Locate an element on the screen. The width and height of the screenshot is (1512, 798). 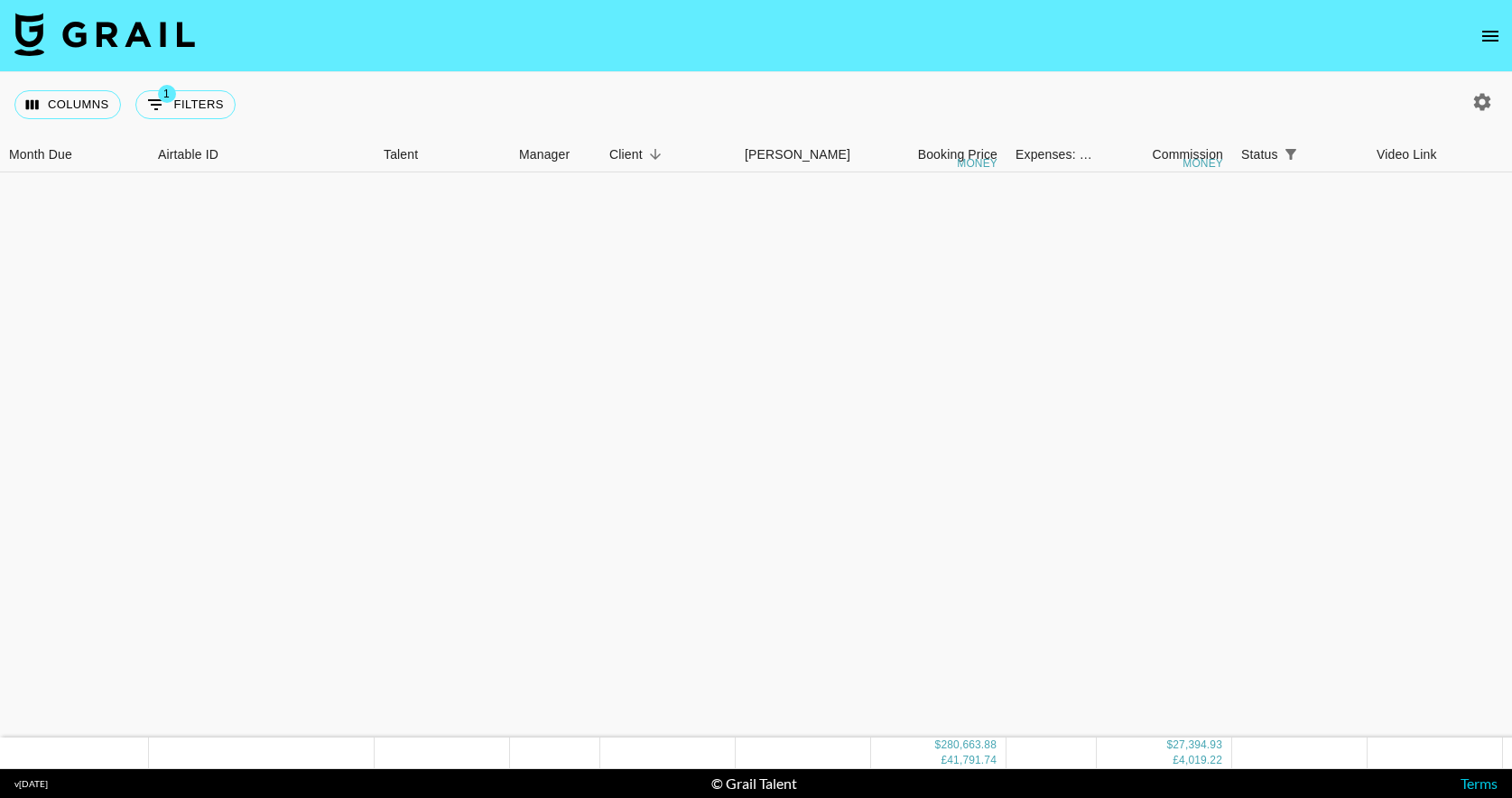
div: Commission is located at coordinates (1187, 154).